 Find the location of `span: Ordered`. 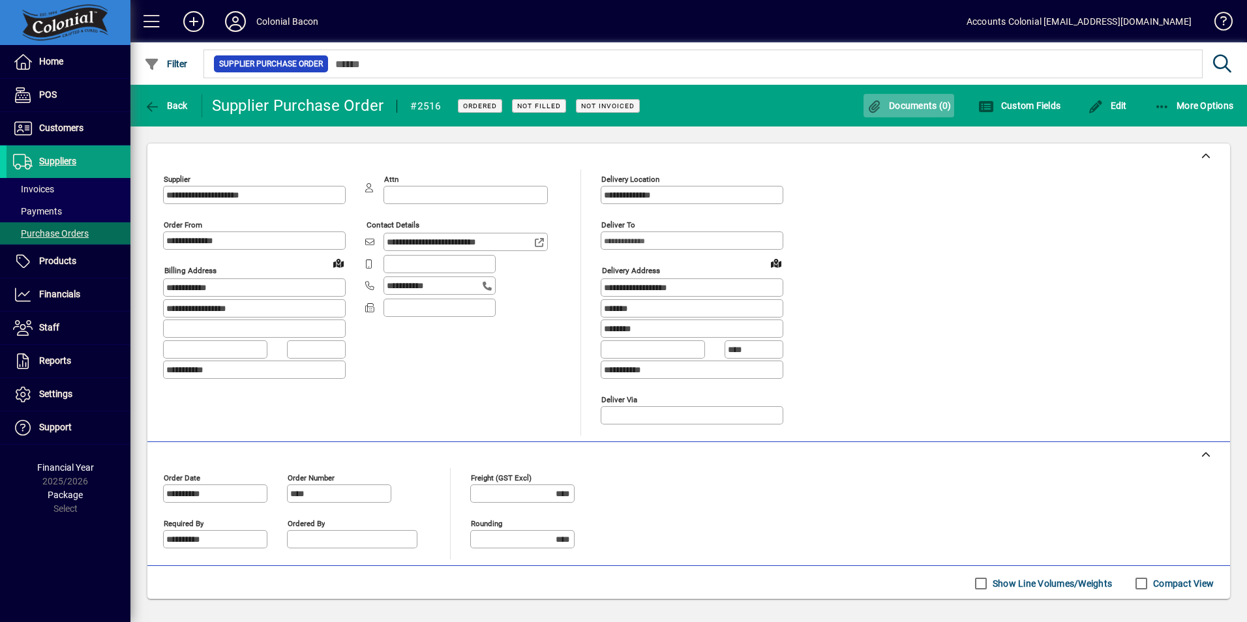

span: Ordered is located at coordinates (480, 106).